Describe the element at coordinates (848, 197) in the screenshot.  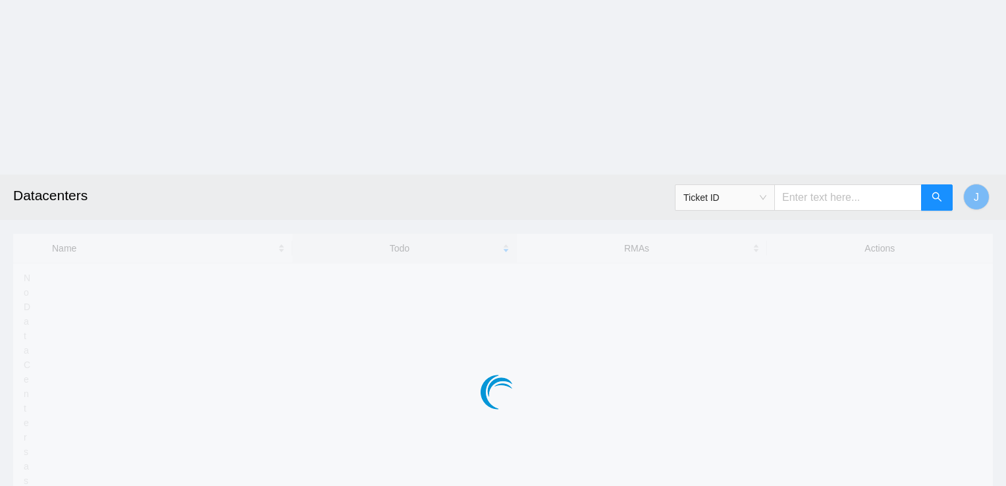
I see `input: Enter text here...` at that location.